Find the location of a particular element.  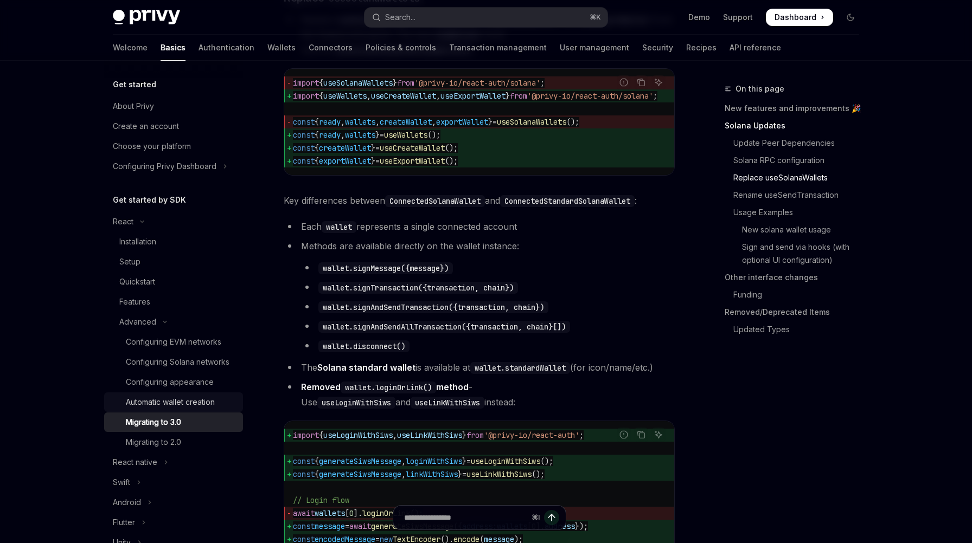

button: Toggle React section is located at coordinates (174, 222).